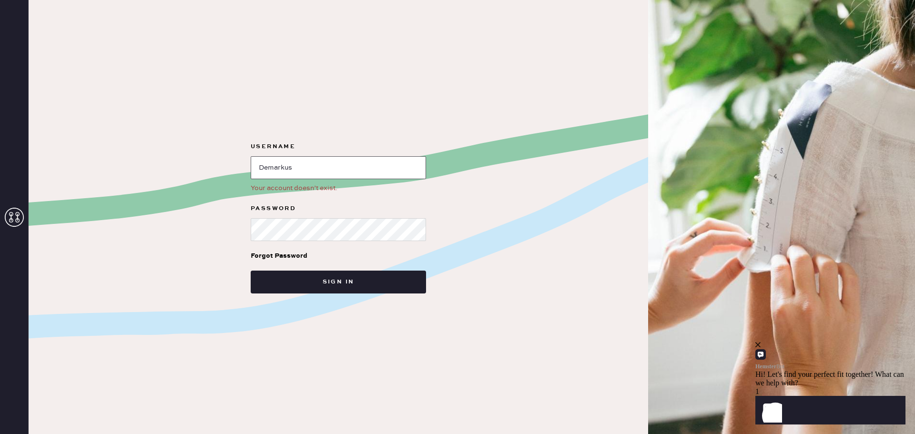 This screenshot has height=434, width=915. I want to click on div: Forgot Password, so click(279, 256).